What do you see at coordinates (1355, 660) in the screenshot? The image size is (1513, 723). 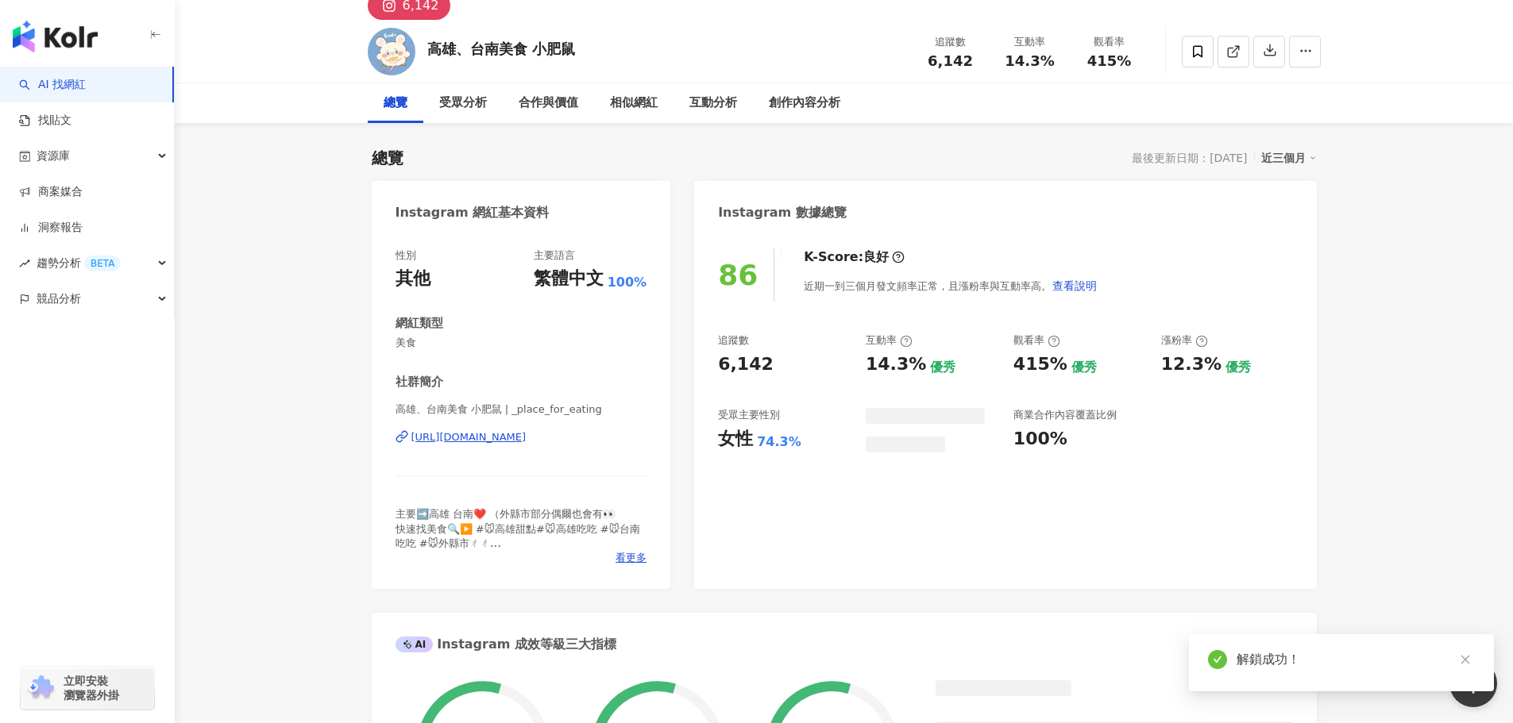 I see `div: 解鎖成功！` at bounding box center [1355, 660].